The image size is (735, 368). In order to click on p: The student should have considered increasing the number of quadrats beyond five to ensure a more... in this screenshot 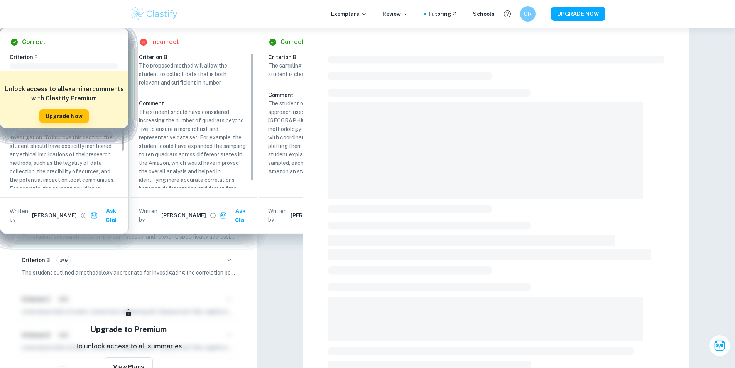, I will do `click(193, 150)`.